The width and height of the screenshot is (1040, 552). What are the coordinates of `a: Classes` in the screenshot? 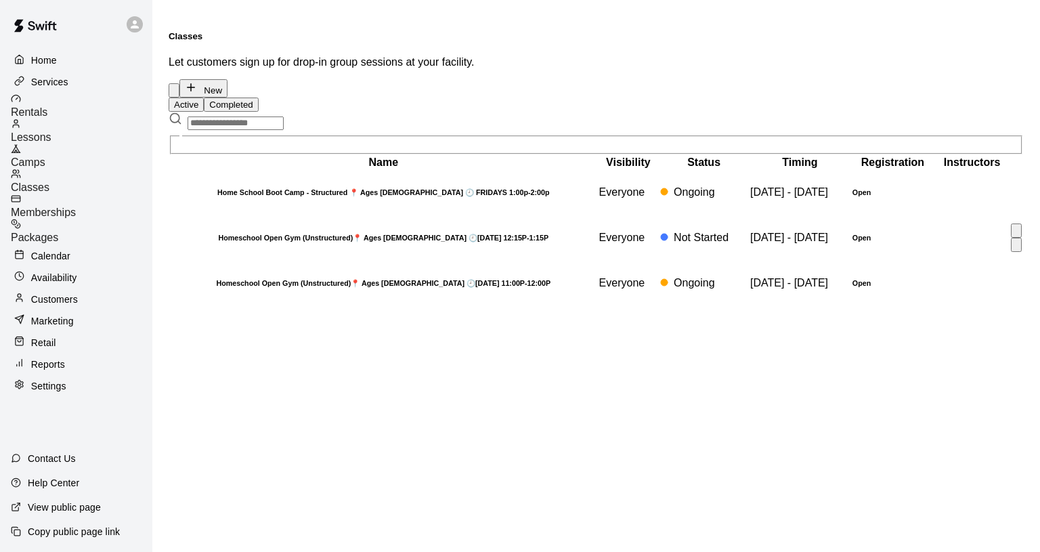 It's located at (81, 181).